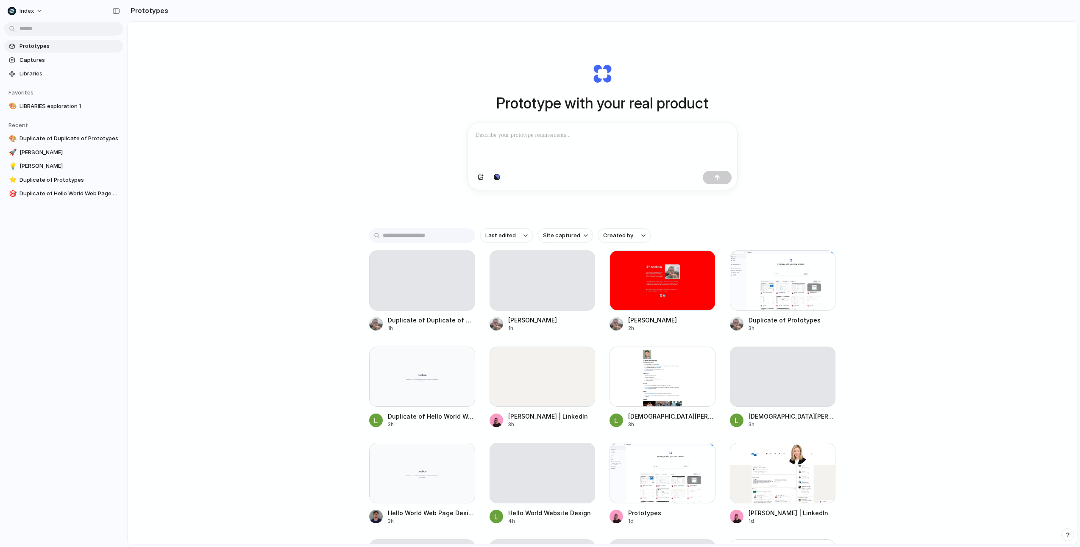 The image size is (1080, 547). I want to click on span: Created by, so click(618, 236).